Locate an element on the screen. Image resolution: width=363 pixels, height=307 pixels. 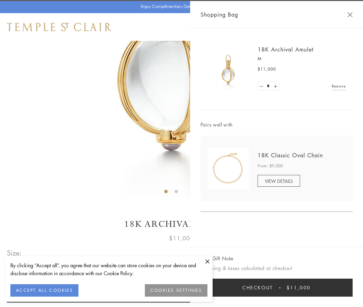
span: Checkout is located at coordinates (257, 287).